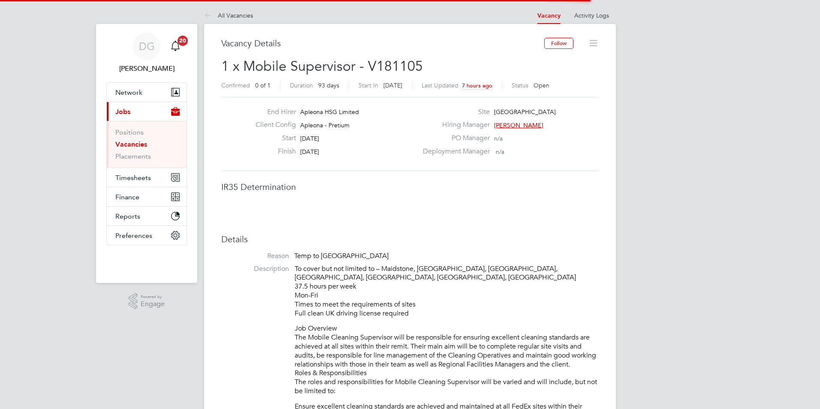 The height and width of the screenshot is (409, 820). What do you see at coordinates (549, 15) in the screenshot?
I see `a: Vacancy` at bounding box center [549, 15].